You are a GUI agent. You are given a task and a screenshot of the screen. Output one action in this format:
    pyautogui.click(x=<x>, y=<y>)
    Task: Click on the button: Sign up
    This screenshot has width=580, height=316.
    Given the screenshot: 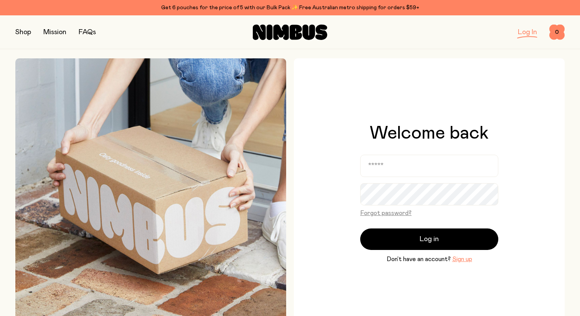 What is the action you would take?
    pyautogui.click(x=462, y=259)
    